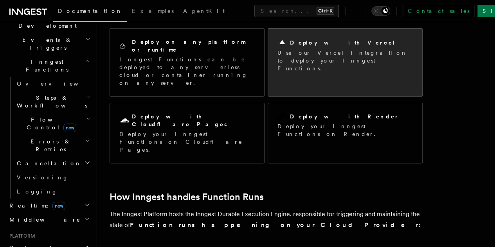 This screenshot has width=495, height=247. I want to click on span: Local Development, so click(46, 22).